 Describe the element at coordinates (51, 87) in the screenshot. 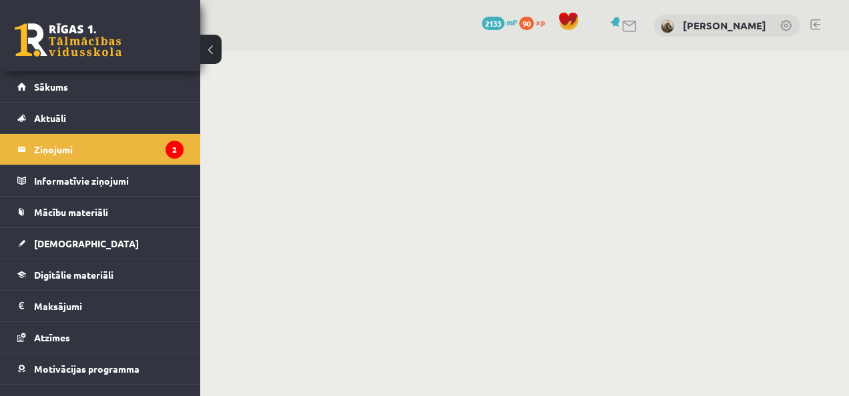

I see `span: Sākums` at that location.